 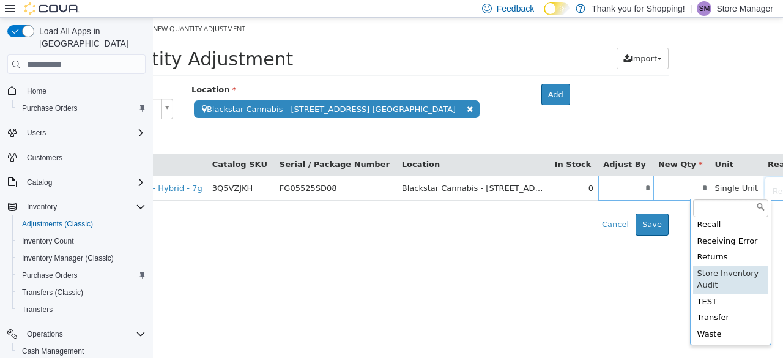 What do you see at coordinates (578, 239) in the screenshot?
I see `div: Returns` at bounding box center [578, 239].